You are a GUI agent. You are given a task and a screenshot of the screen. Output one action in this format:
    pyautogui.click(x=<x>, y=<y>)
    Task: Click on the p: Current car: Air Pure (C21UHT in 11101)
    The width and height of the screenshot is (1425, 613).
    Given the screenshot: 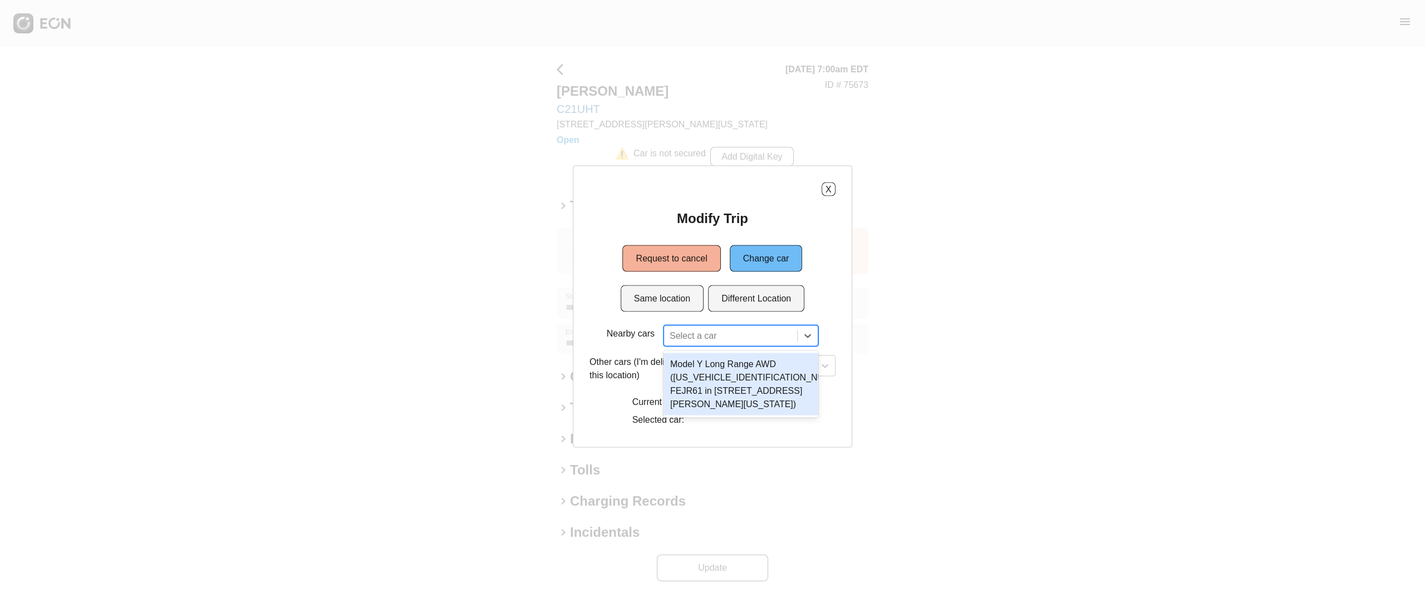 What is the action you would take?
    pyautogui.click(x=713, y=402)
    